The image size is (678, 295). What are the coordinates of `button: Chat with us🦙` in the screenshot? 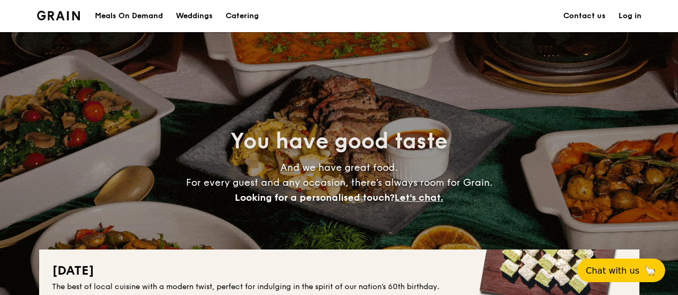 It's located at (621, 271).